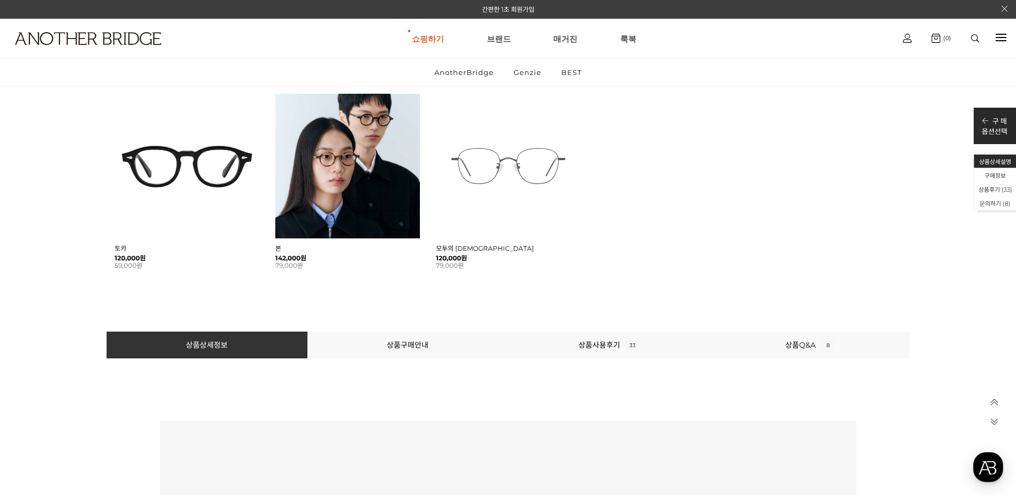 This screenshot has height=495, width=1016. What do you see at coordinates (941, 38) in the screenshot?
I see `a: (0)` at bounding box center [941, 38].